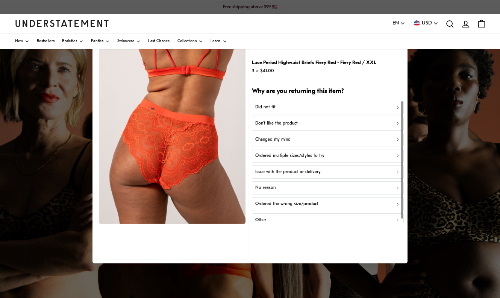 The width and height of the screenshot is (500, 298). What do you see at coordinates (159, 41) in the screenshot?
I see `span: Last Chance` at bounding box center [159, 41].